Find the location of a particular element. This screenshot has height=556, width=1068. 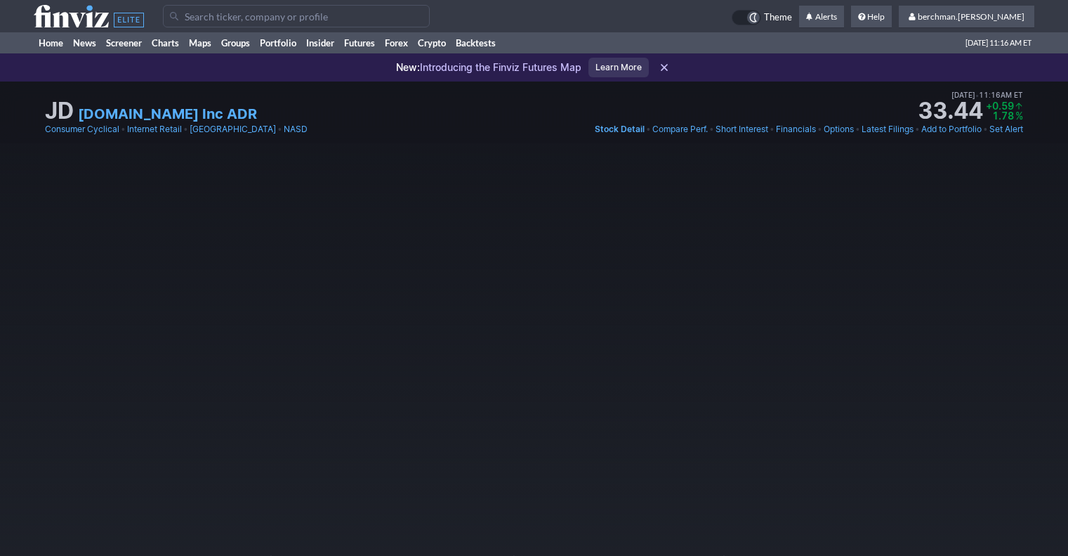

span: Theme is located at coordinates (778, 18).